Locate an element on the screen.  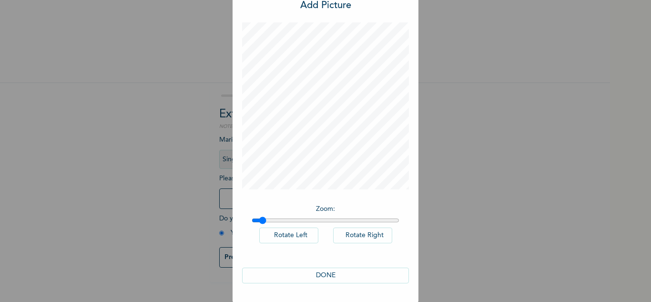
p: Zoom : is located at coordinates (326, 209).